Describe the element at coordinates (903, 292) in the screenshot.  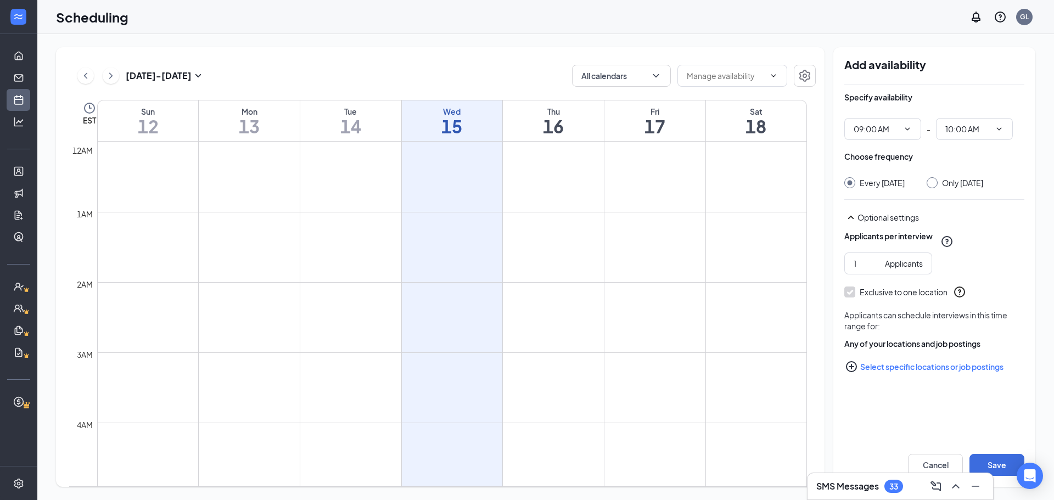
I see `div: Exclusive to one location` at that location.